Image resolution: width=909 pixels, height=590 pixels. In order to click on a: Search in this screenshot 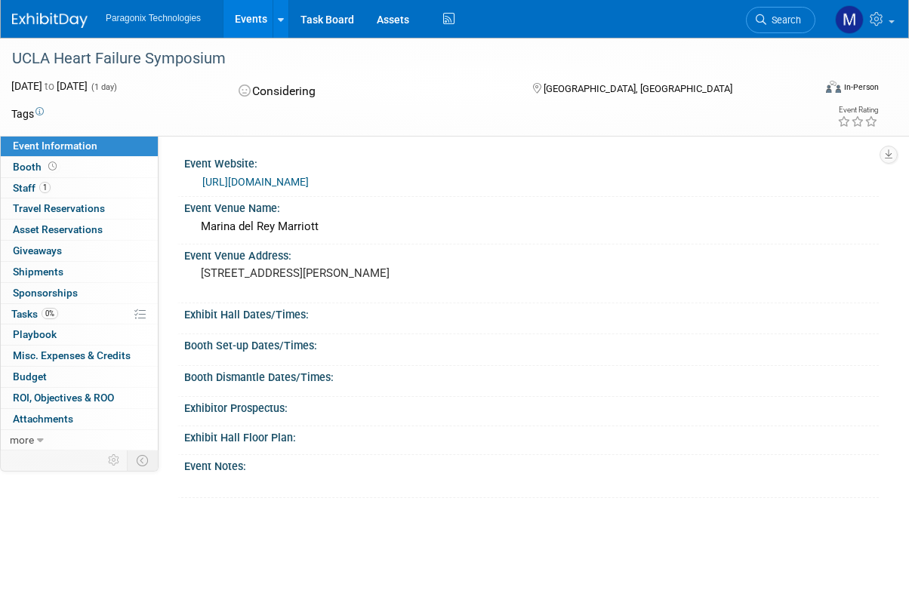, I will do `click(780, 20)`.